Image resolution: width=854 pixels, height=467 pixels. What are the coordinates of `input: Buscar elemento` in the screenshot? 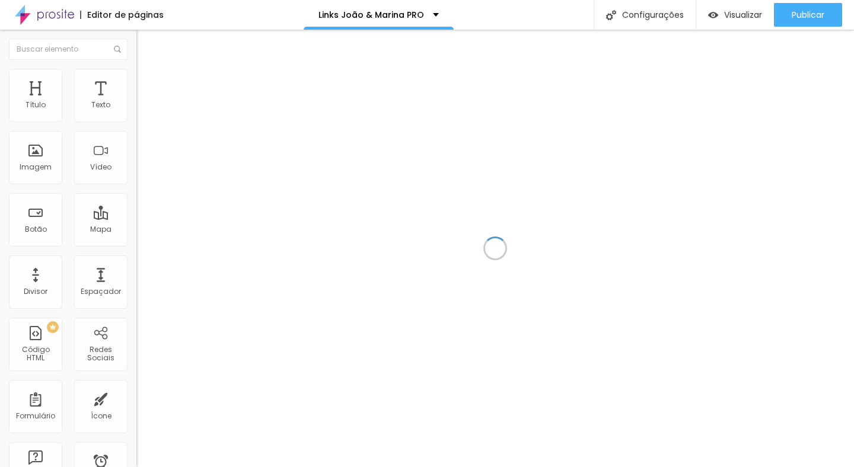 It's located at (68, 49).